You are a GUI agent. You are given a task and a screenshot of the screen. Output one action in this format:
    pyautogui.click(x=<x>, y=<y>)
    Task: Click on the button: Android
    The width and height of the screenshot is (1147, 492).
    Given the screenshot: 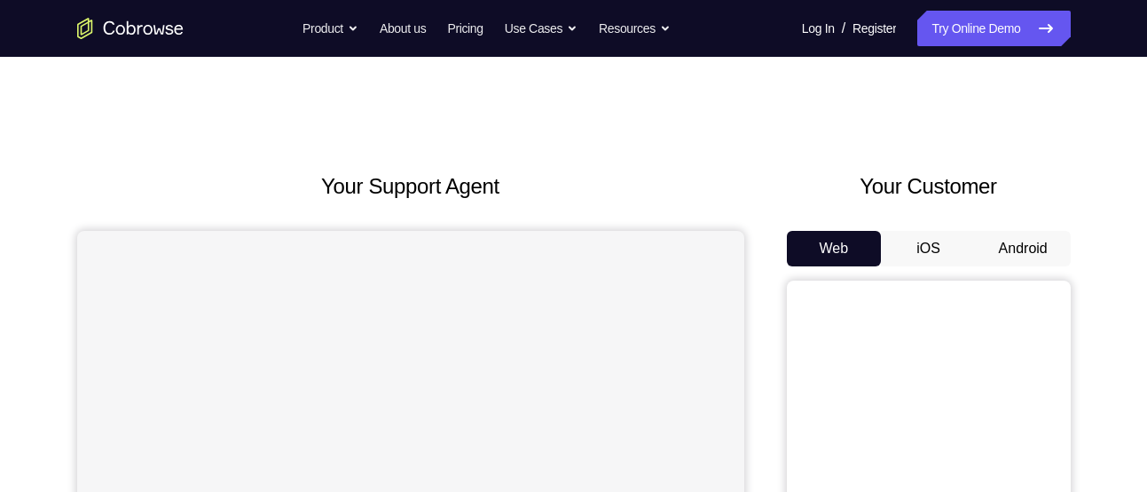 What is the action you would take?
    pyautogui.click(x=1023, y=248)
    